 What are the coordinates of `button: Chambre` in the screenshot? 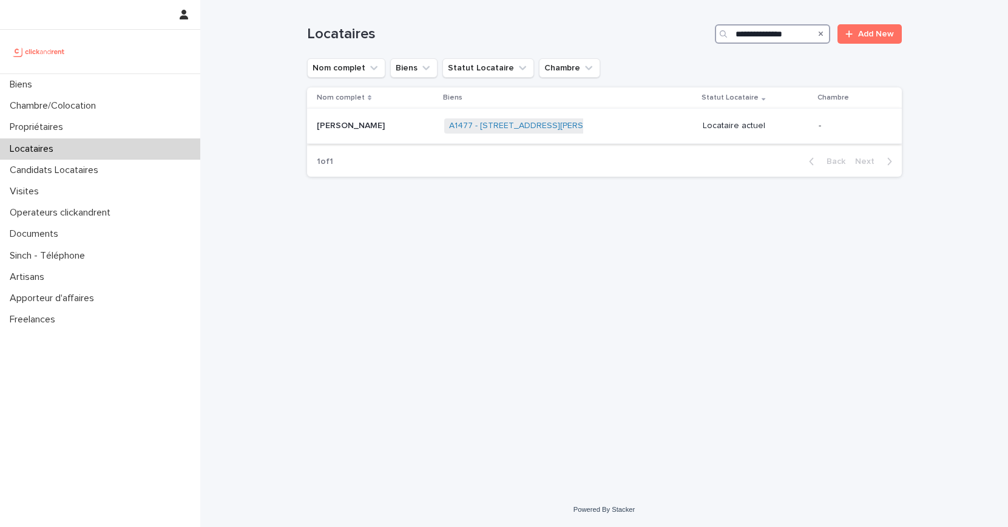 It's located at (569, 68).